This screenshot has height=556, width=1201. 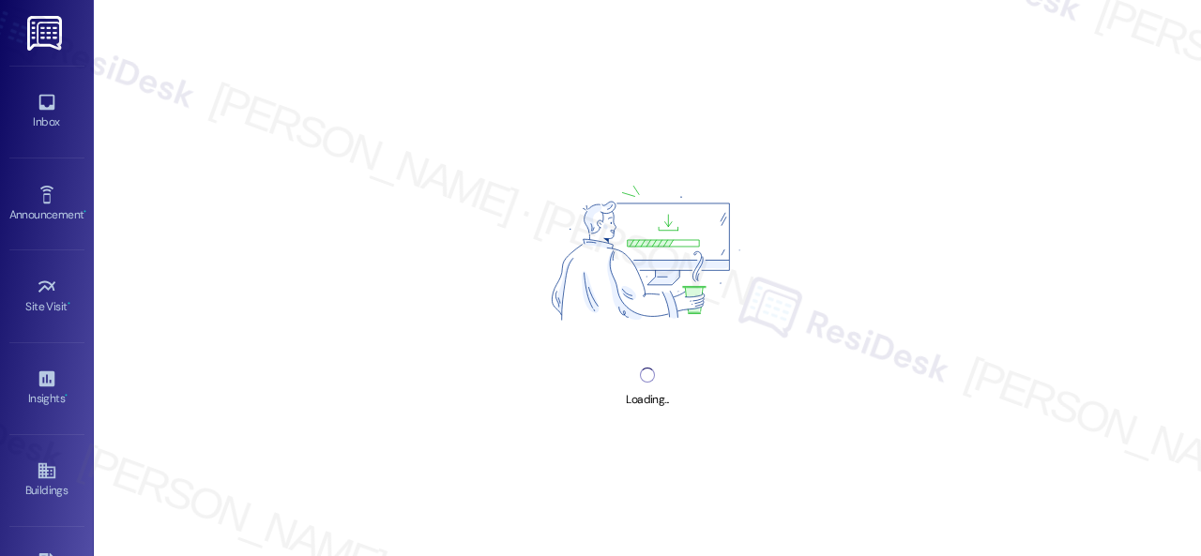 What do you see at coordinates (646, 400) in the screenshot?
I see `div: Loading...` at bounding box center [646, 400].